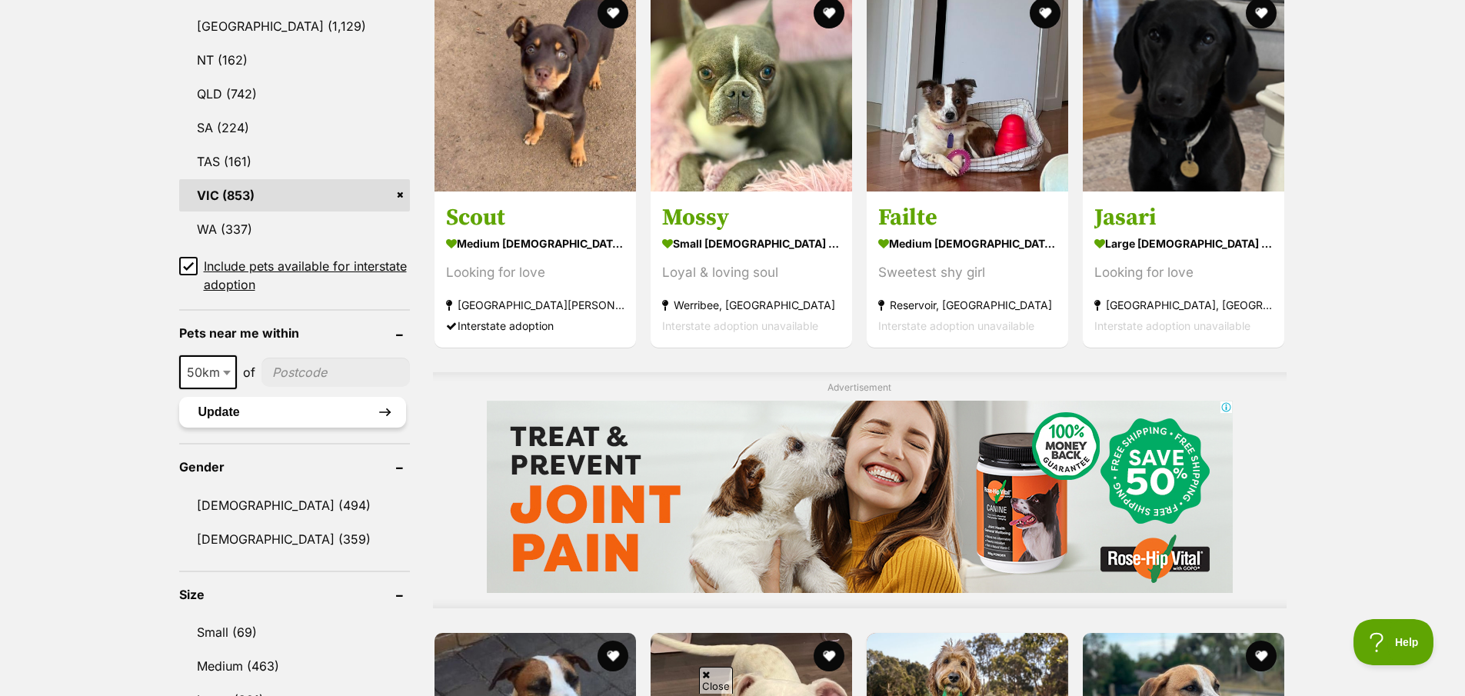  Describe the element at coordinates (860, 490) in the screenshot. I see `div: Advertisement` at that location.